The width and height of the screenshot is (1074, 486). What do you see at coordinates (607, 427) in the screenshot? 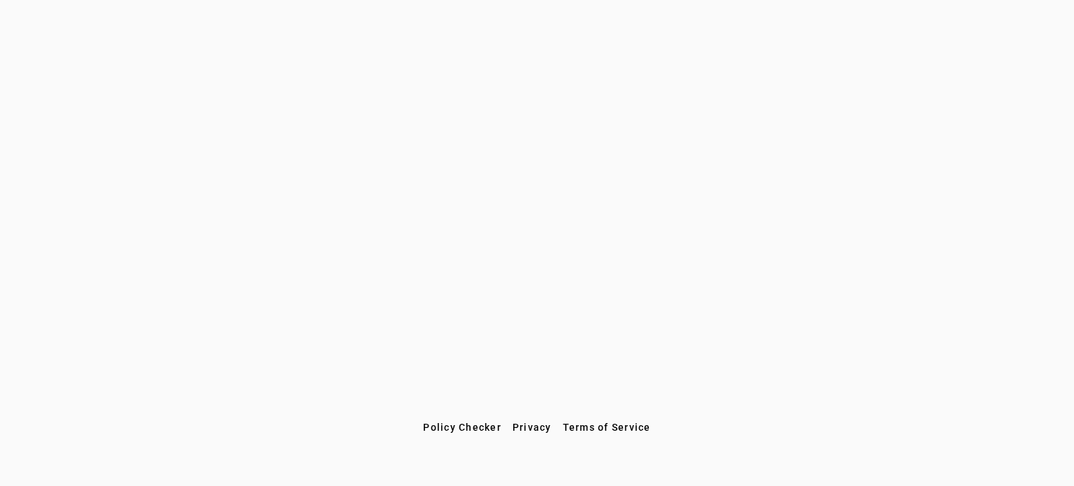
I see `span: Terms of Service` at bounding box center [607, 427].